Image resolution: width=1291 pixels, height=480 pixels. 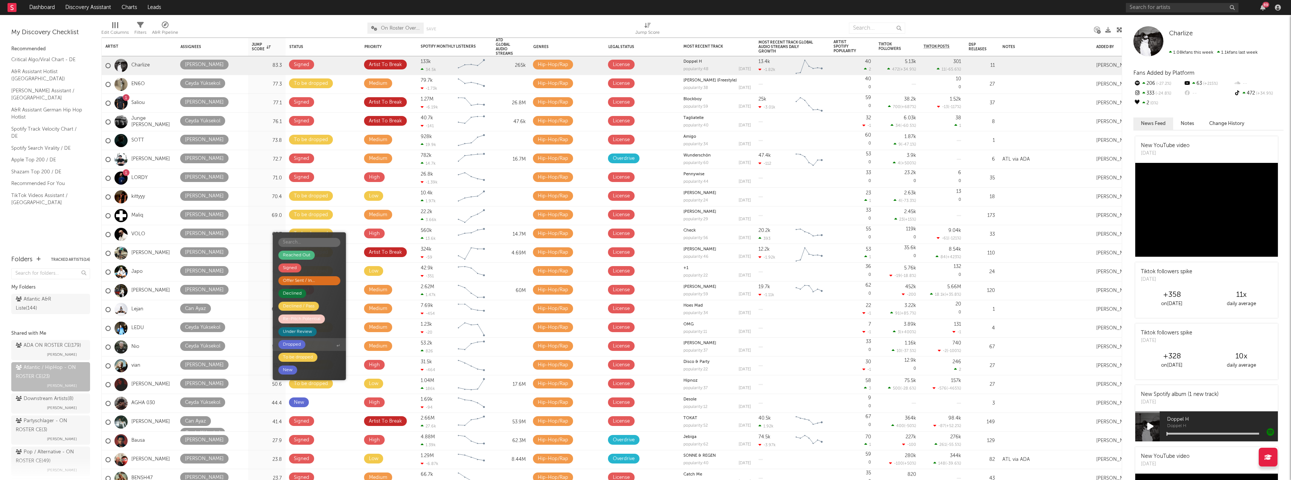 I want to click on a: Charlize, so click(x=140, y=65).